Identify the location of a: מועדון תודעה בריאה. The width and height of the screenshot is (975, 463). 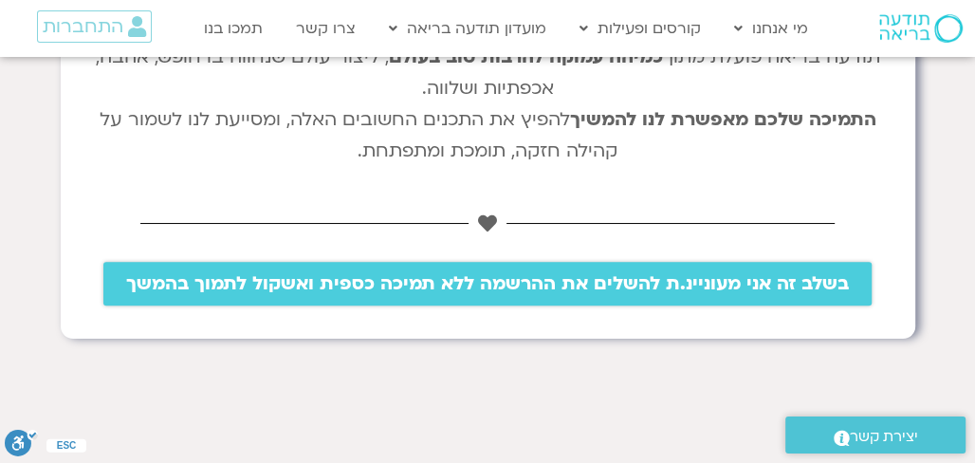
(468, 28).